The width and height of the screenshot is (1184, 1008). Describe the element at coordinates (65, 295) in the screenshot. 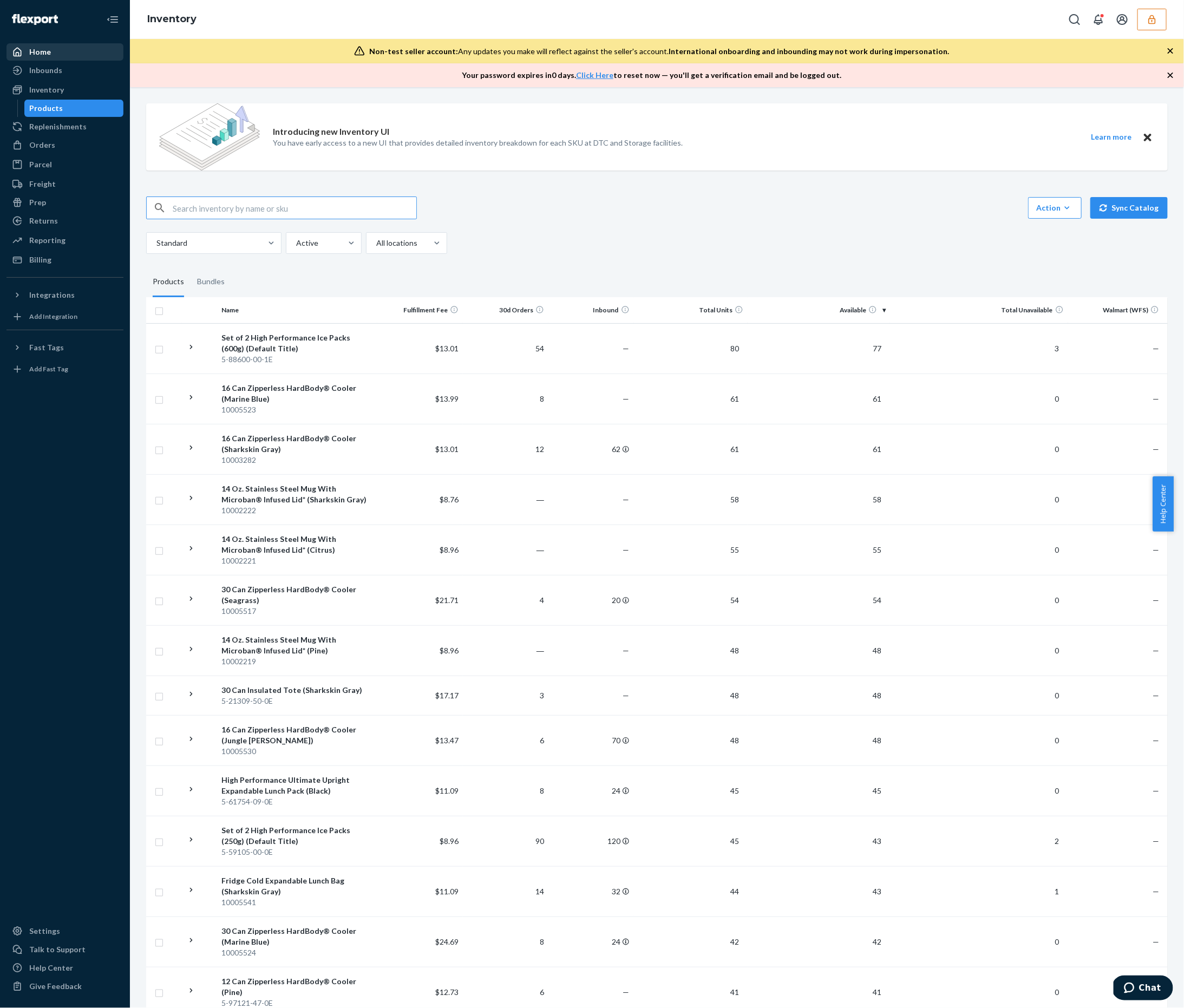

I see `button: Integrations` at that location.